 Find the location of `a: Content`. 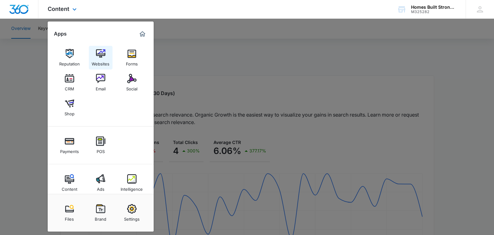

a: Content is located at coordinates (69, 183).